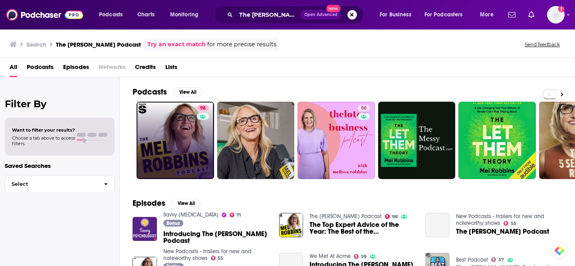 Image resolution: width=575 pixels, height=266 pixels. I want to click on span: More, so click(487, 15).